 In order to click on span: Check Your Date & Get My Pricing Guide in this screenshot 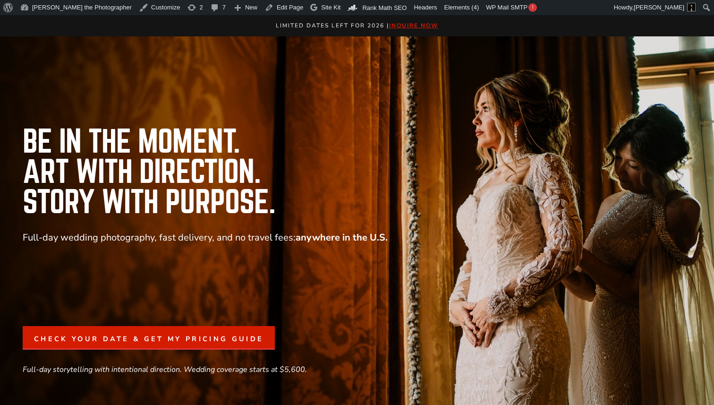, I will do `click(149, 339)`.